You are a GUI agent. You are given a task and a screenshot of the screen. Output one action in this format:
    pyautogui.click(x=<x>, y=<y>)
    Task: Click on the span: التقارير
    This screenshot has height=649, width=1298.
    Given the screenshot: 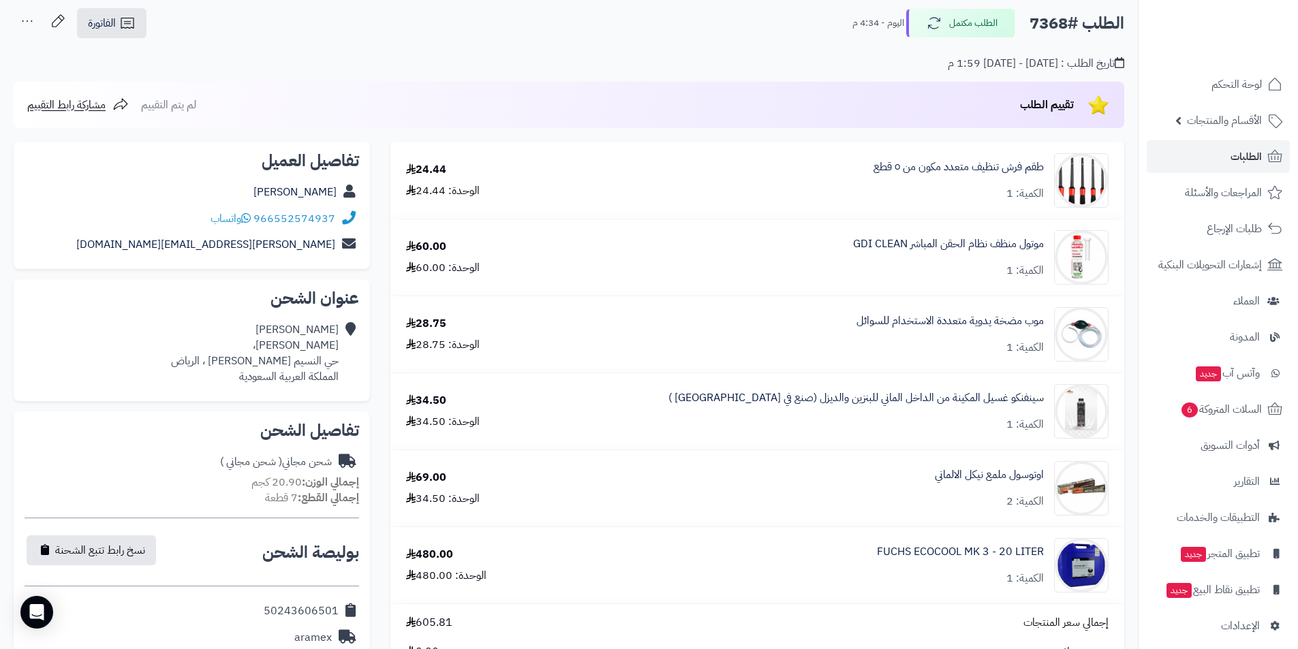 What is the action you would take?
    pyautogui.click(x=1247, y=482)
    